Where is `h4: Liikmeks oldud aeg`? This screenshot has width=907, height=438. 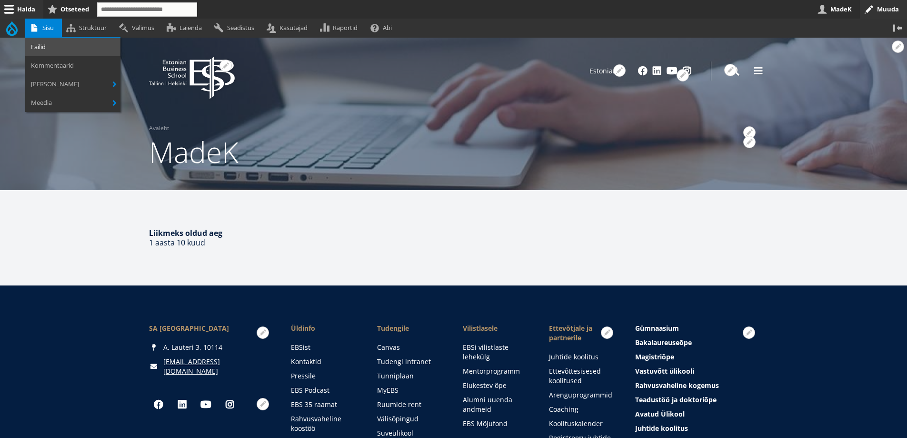
h4: Liikmeks oldud aeg is located at coordinates (454, 233).